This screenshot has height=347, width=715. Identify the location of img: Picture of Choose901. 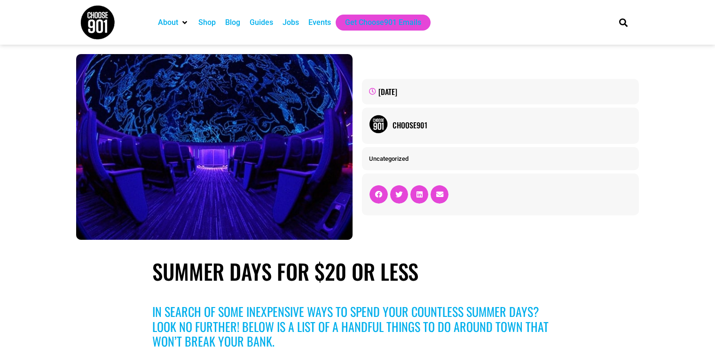
(378, 124).